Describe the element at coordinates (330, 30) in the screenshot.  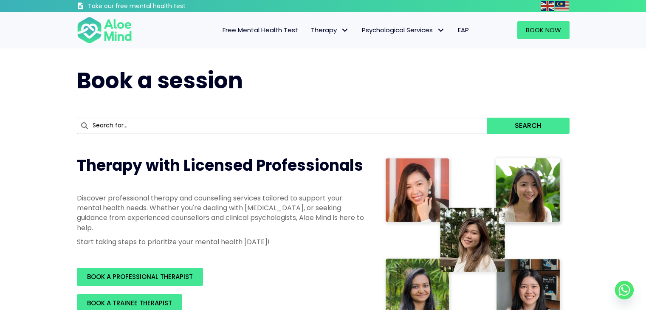
I see `span: Therapy` at that location.